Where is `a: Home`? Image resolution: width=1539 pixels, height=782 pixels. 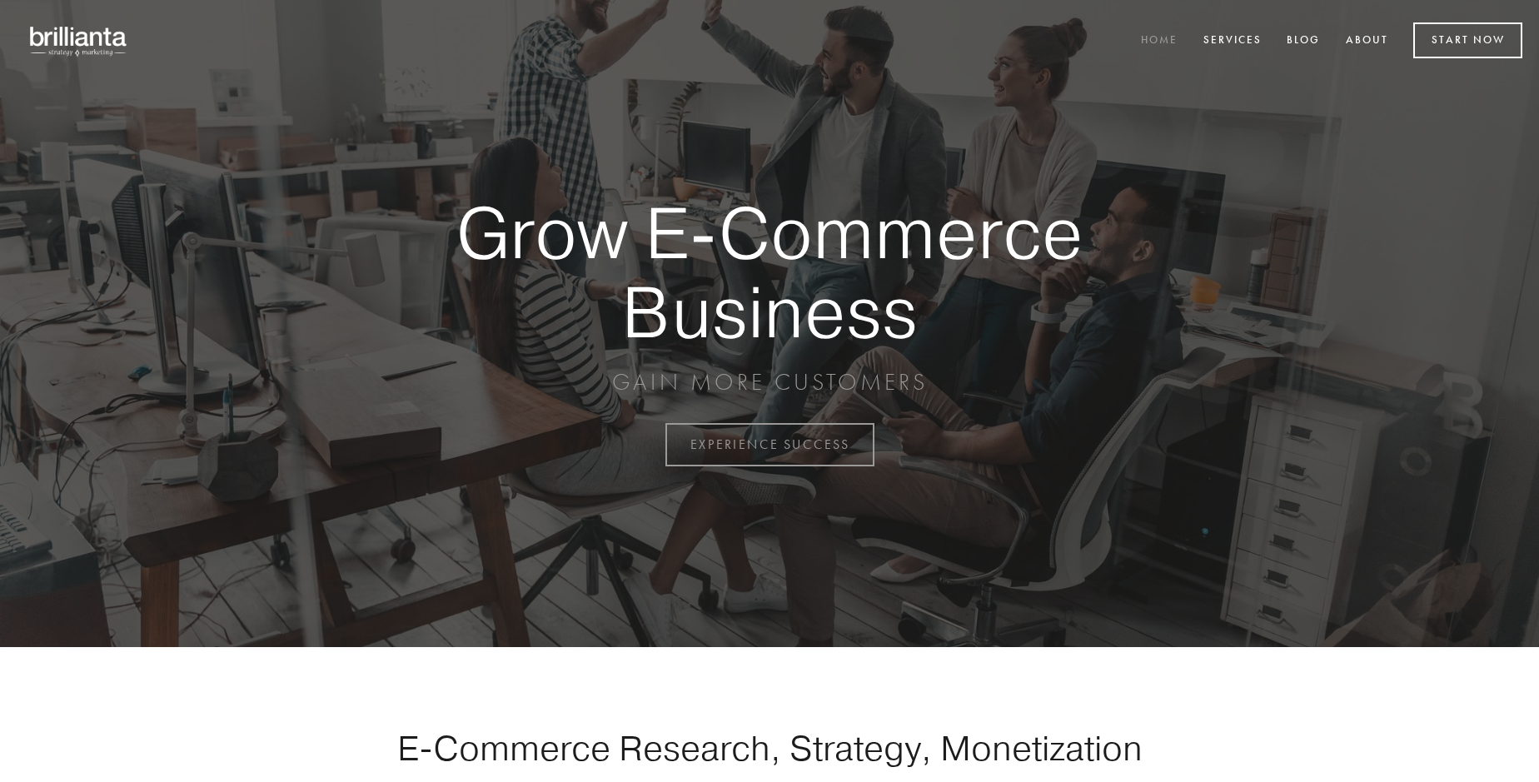
a: Home is located at coordinates (1159, 41).